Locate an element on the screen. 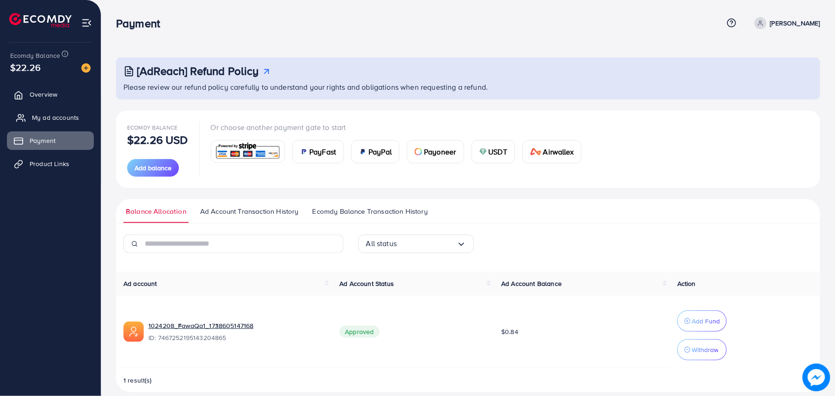  span: ID: 7467252195143204865 is located at coordinates (236, 338).